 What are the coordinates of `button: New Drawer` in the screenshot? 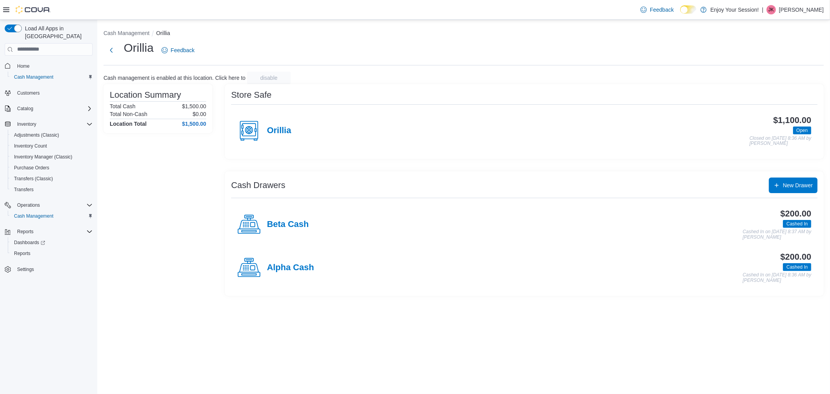 It's located at (793, 185).